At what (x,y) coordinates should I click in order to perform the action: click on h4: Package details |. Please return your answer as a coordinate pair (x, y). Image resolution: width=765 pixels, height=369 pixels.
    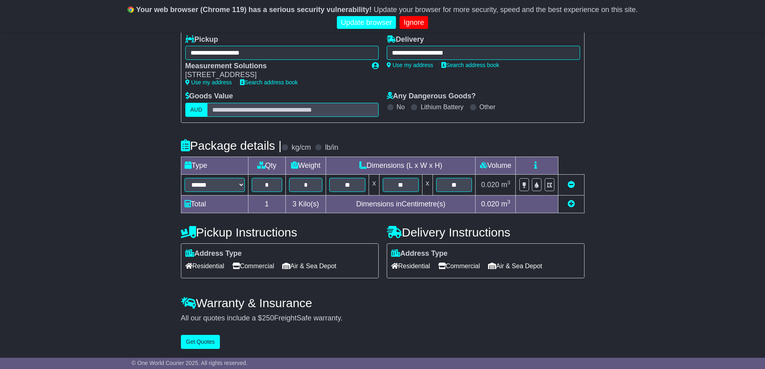
    Looking at the image, I should click on (231, 146).